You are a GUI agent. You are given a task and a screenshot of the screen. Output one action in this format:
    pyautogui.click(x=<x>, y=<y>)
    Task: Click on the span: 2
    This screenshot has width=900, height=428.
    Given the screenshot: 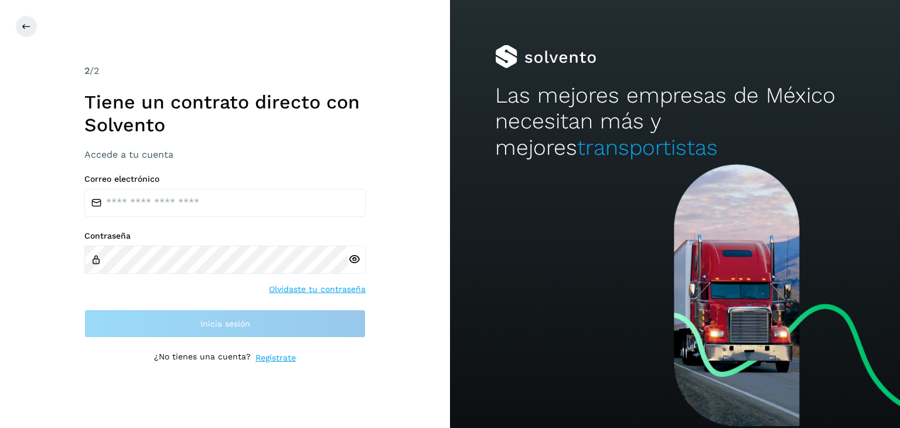 What is the action you would take?
    pyautogui.click(x=87, y=70)
    